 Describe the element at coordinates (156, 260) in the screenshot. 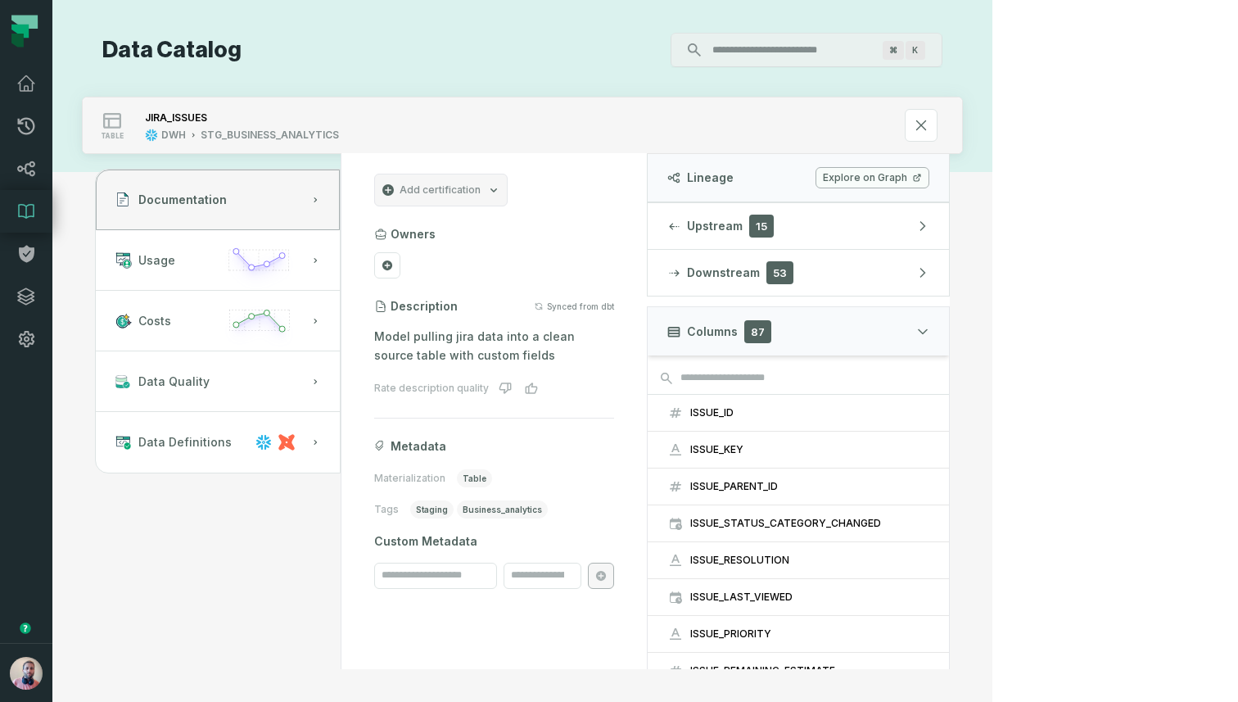

I see `span: Usage` at that location.